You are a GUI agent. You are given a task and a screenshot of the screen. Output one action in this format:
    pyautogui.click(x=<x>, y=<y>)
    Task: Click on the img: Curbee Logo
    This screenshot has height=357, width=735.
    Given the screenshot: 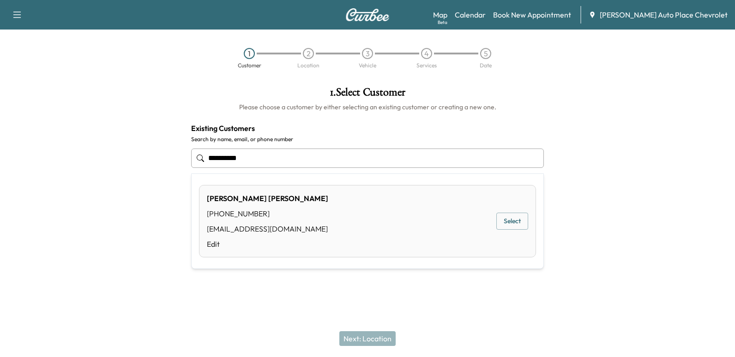 What is the action you would take?
    pyautogui.click(x=368, y=15)
    